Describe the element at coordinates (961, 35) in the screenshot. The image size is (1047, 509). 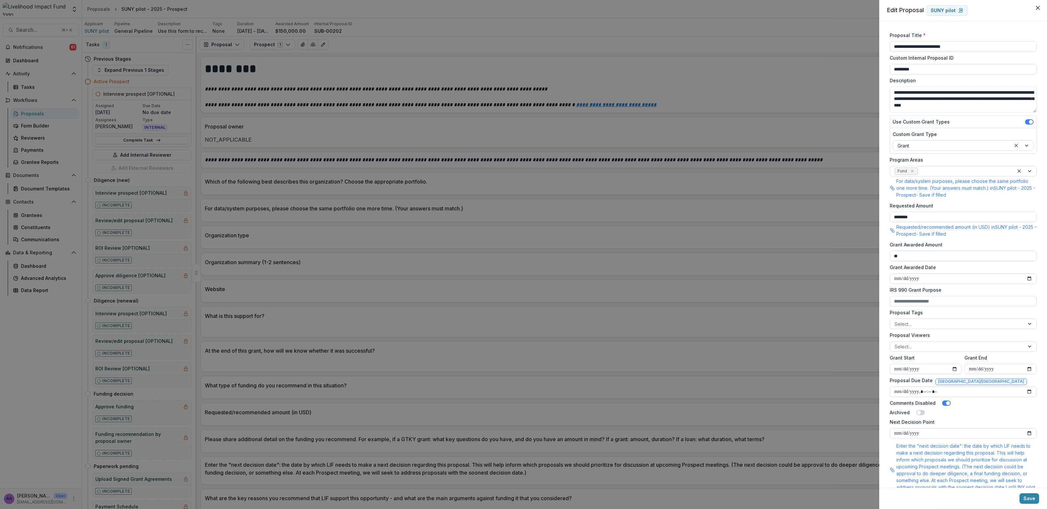
I see `label: Proposal Title` at that location.